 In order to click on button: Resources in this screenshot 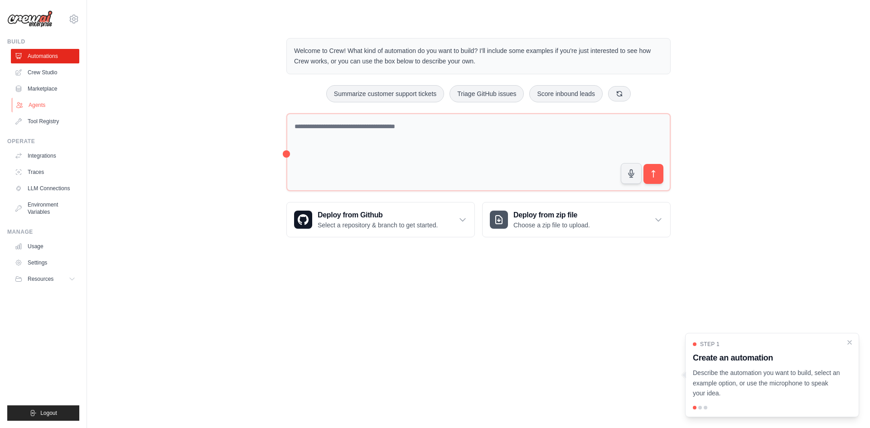, I will do `click(45, 279)`.